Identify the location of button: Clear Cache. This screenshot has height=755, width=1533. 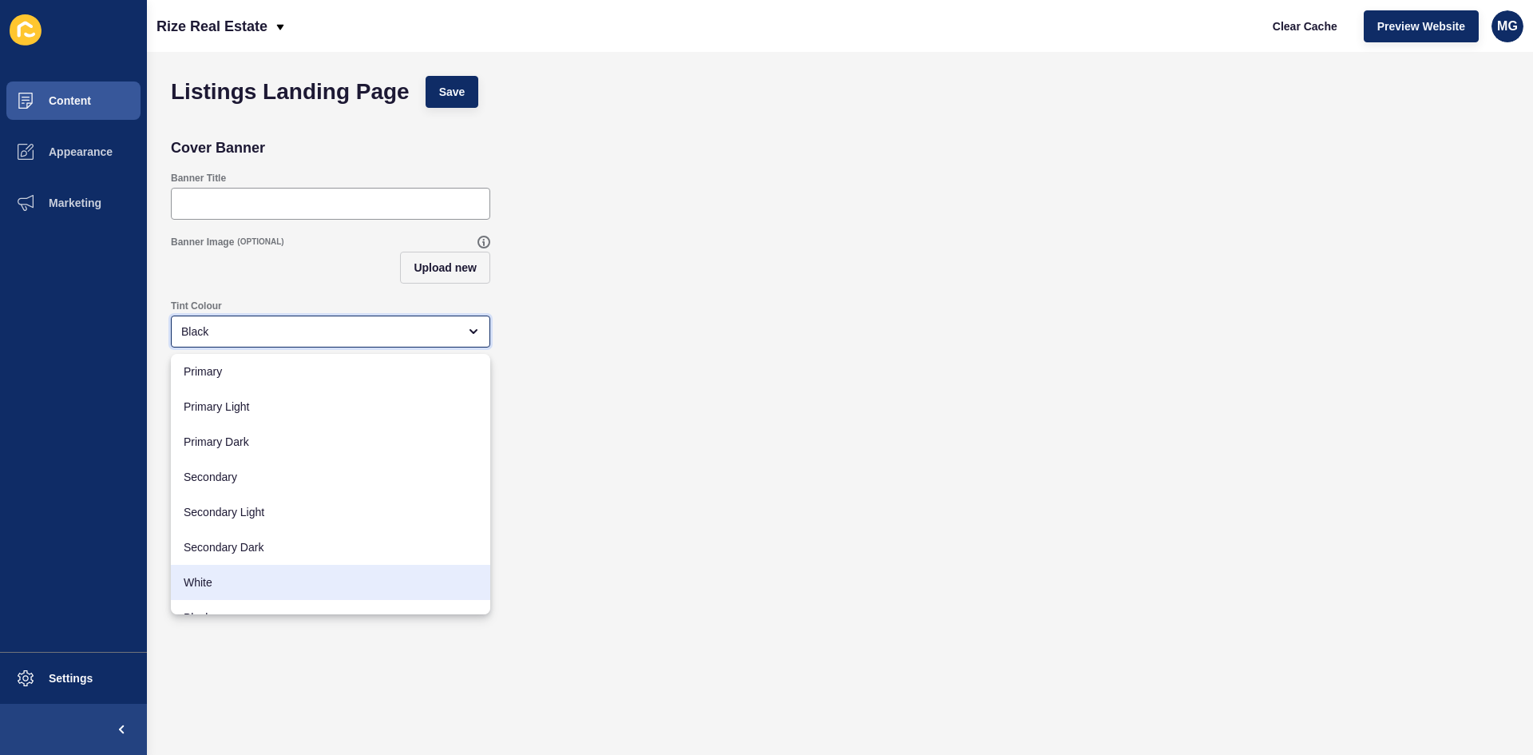
(1305, 26).